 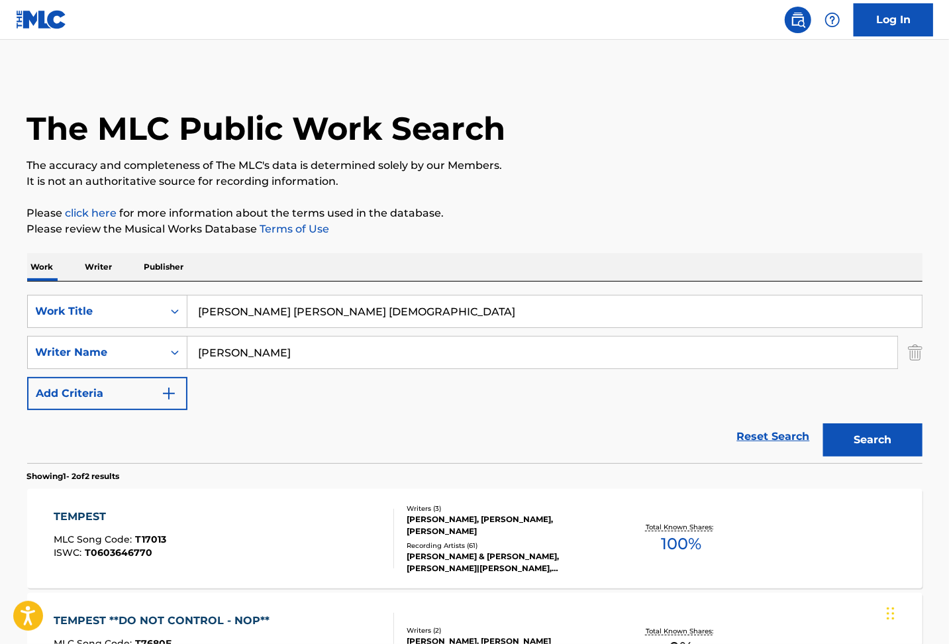 I want to click on span: MLC Song Code :, so click(x=94, y=539).